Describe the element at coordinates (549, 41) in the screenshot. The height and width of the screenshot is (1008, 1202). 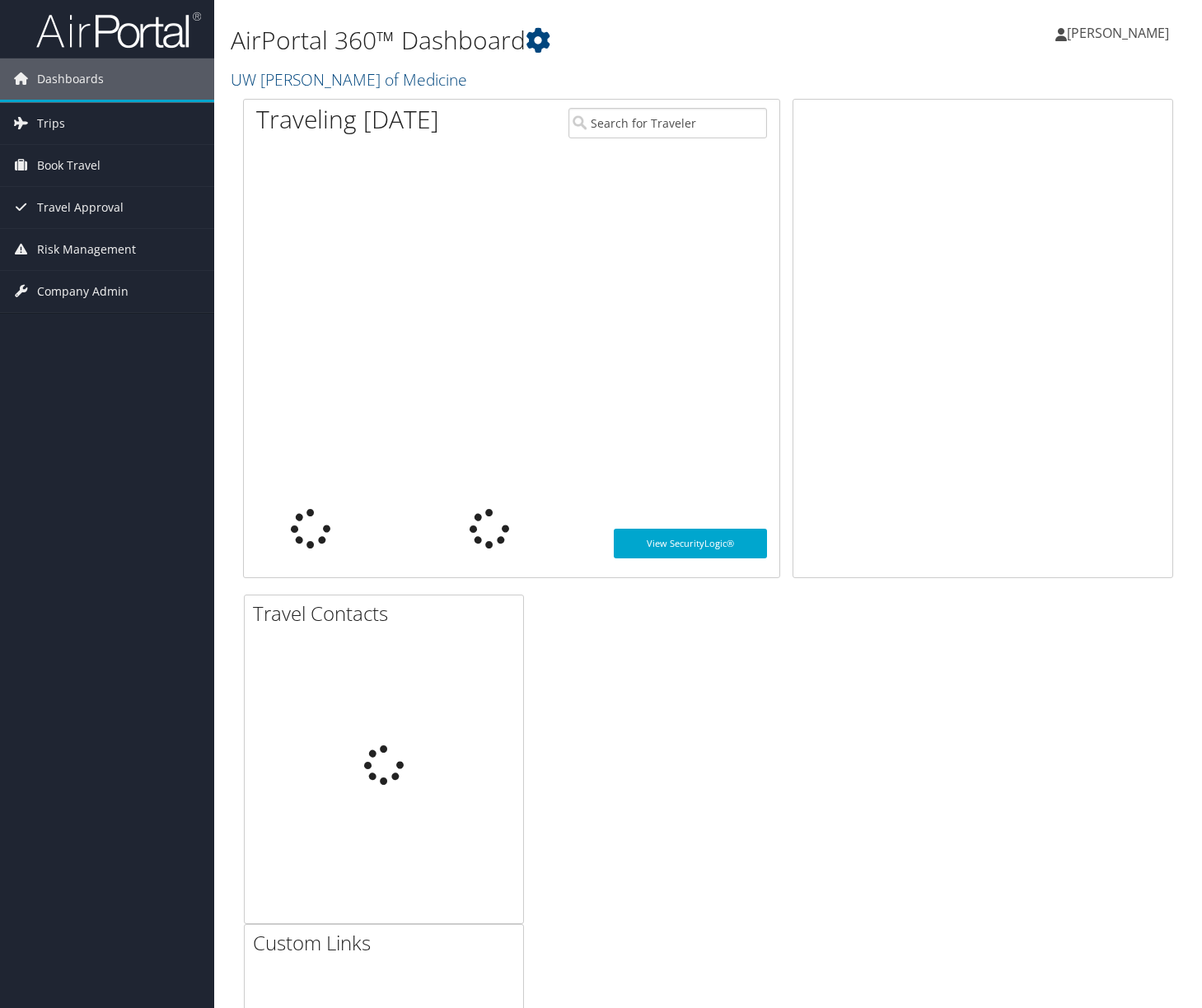
I see `h1: AirPortal 360™ Dashboard` at that location.